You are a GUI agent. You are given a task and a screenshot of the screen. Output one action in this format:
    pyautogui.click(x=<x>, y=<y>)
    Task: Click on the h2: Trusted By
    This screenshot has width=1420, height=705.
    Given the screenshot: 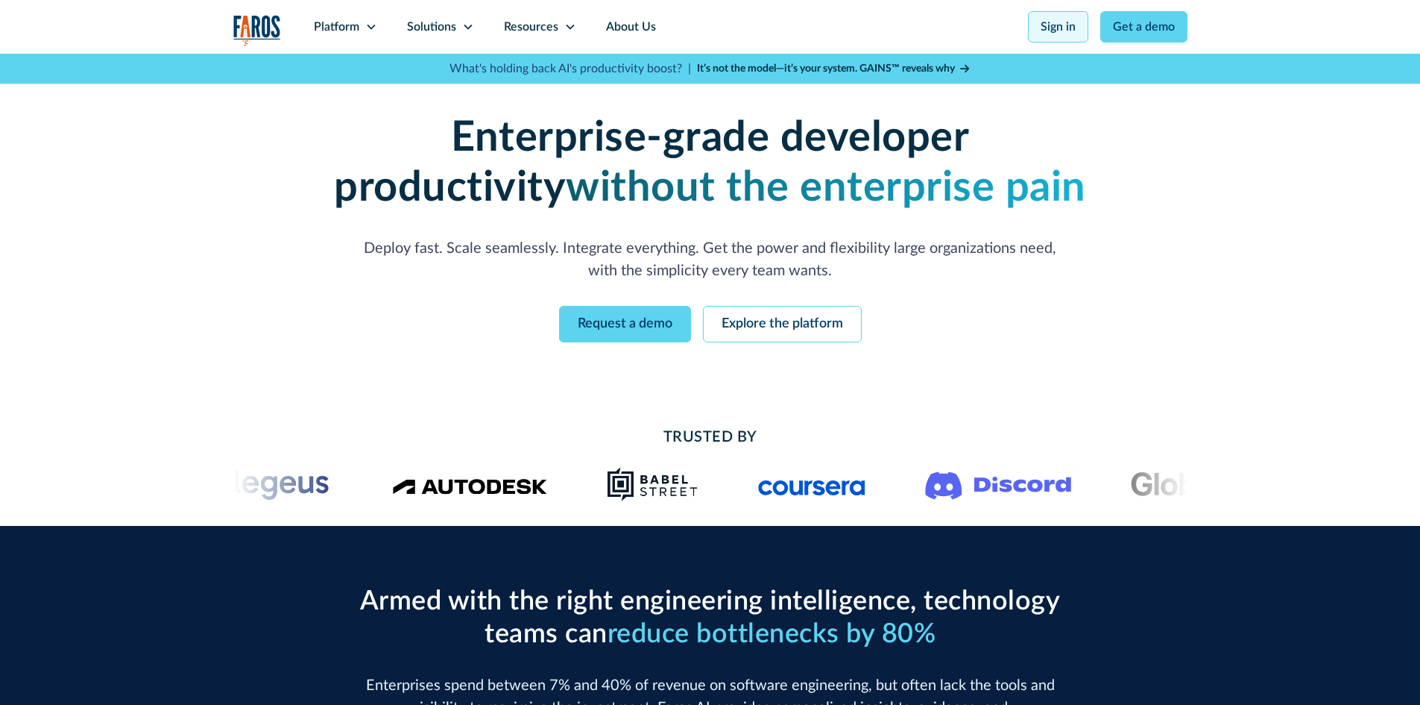 What is the action you would take?
    pyautogui.click(x=710, y=437)
    